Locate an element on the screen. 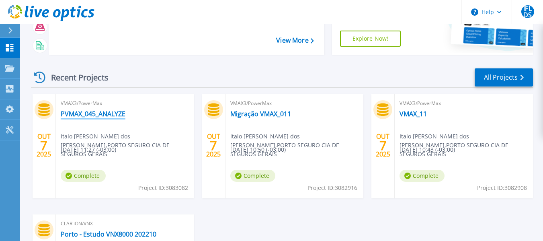  a: VMAX_11 is located at coordinates (413, 114).